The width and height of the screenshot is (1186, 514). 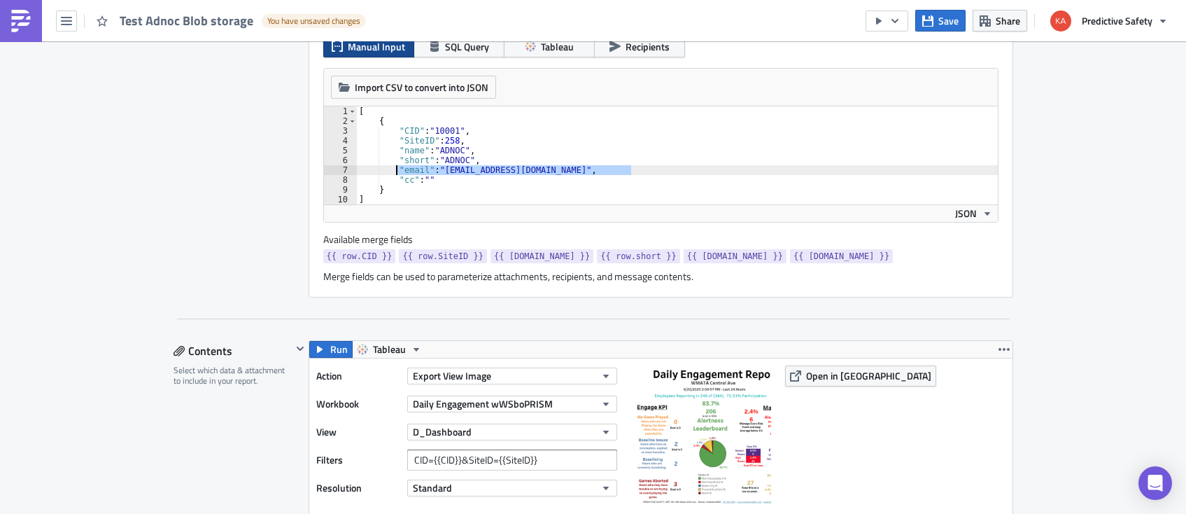 I want to click on button: Hide content, so click(x=300, y=349).